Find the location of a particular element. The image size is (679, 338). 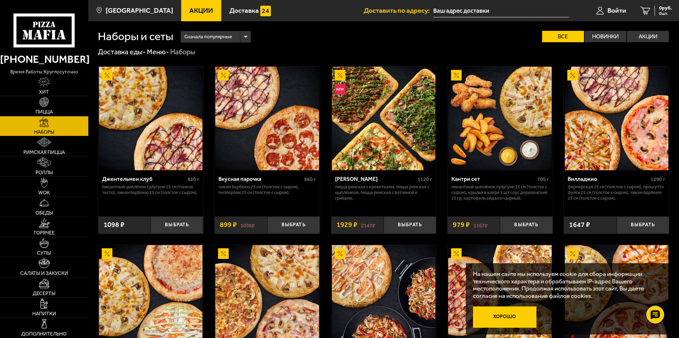

p: Пицца Римская с креветками, Пицца Римская с цыплёнком, Пицца Римская с ветчиной и грибами. is located at coordinates (384, 192).